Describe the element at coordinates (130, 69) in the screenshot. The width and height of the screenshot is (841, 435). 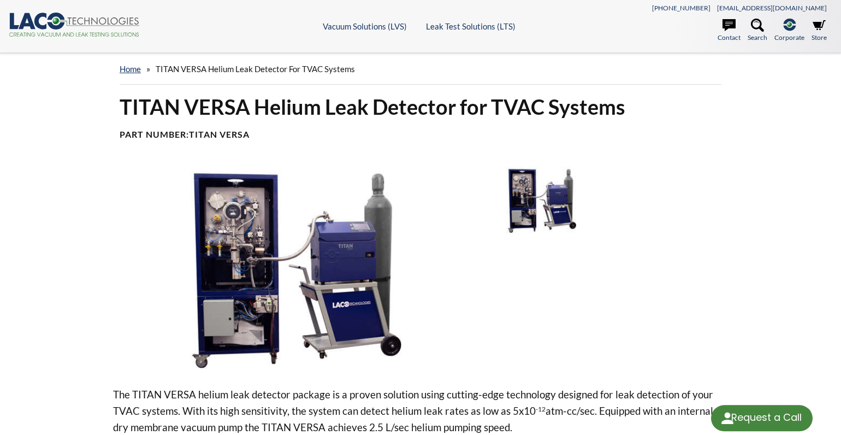
I see `a: home` at that location.